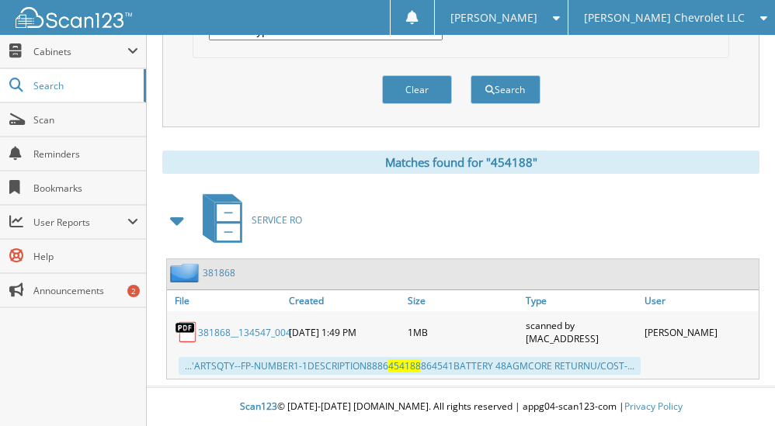 This screenshot has width=775, height=426. I want to click on span: Bookmarks, so click(85, 188).